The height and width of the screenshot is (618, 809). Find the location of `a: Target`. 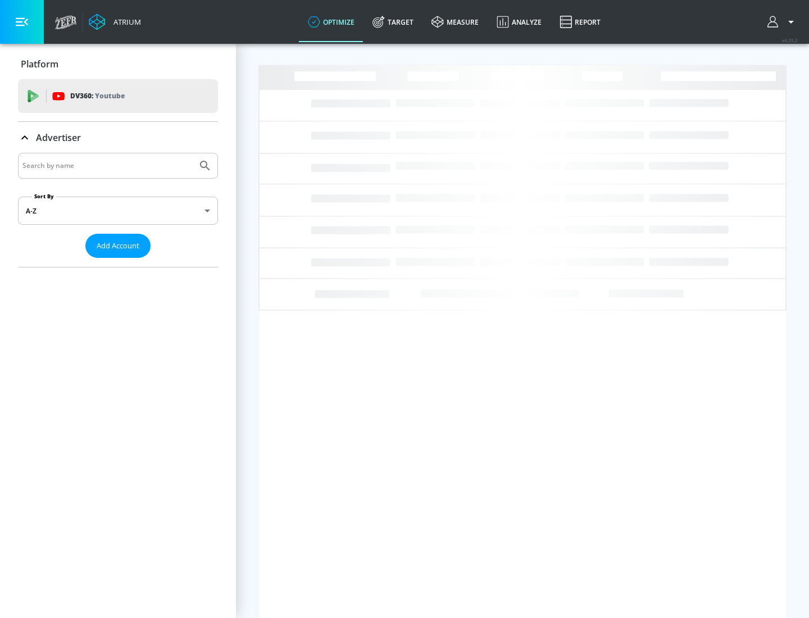

a: Target is located at coordinates (393, 22).